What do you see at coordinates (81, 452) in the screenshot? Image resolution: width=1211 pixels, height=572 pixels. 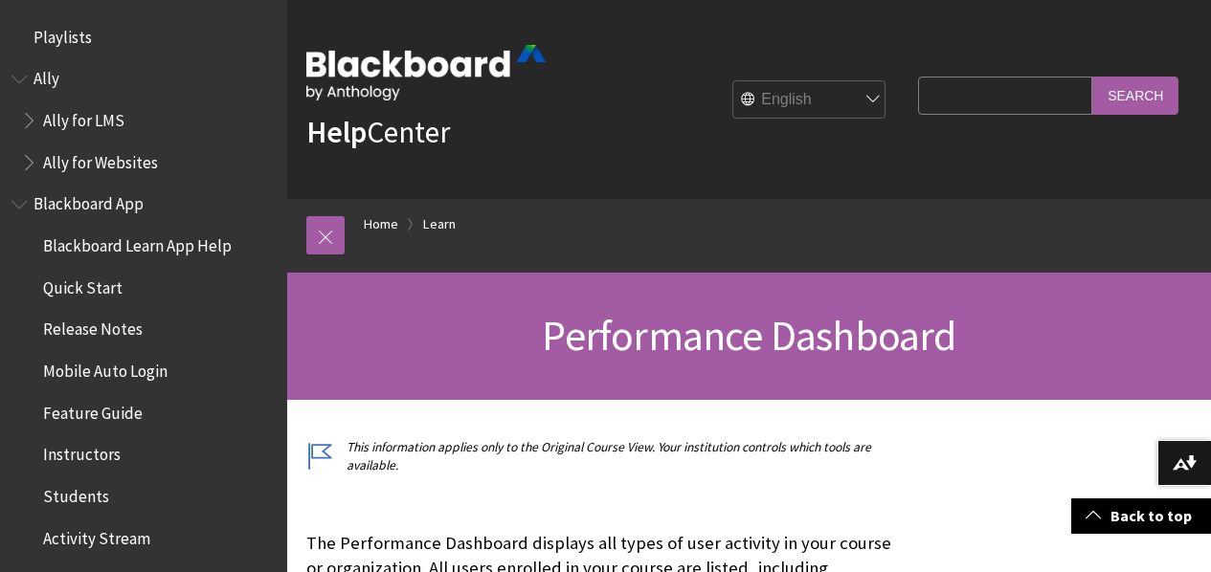 I see `span: Instructors` at bounding box center [81, 452].